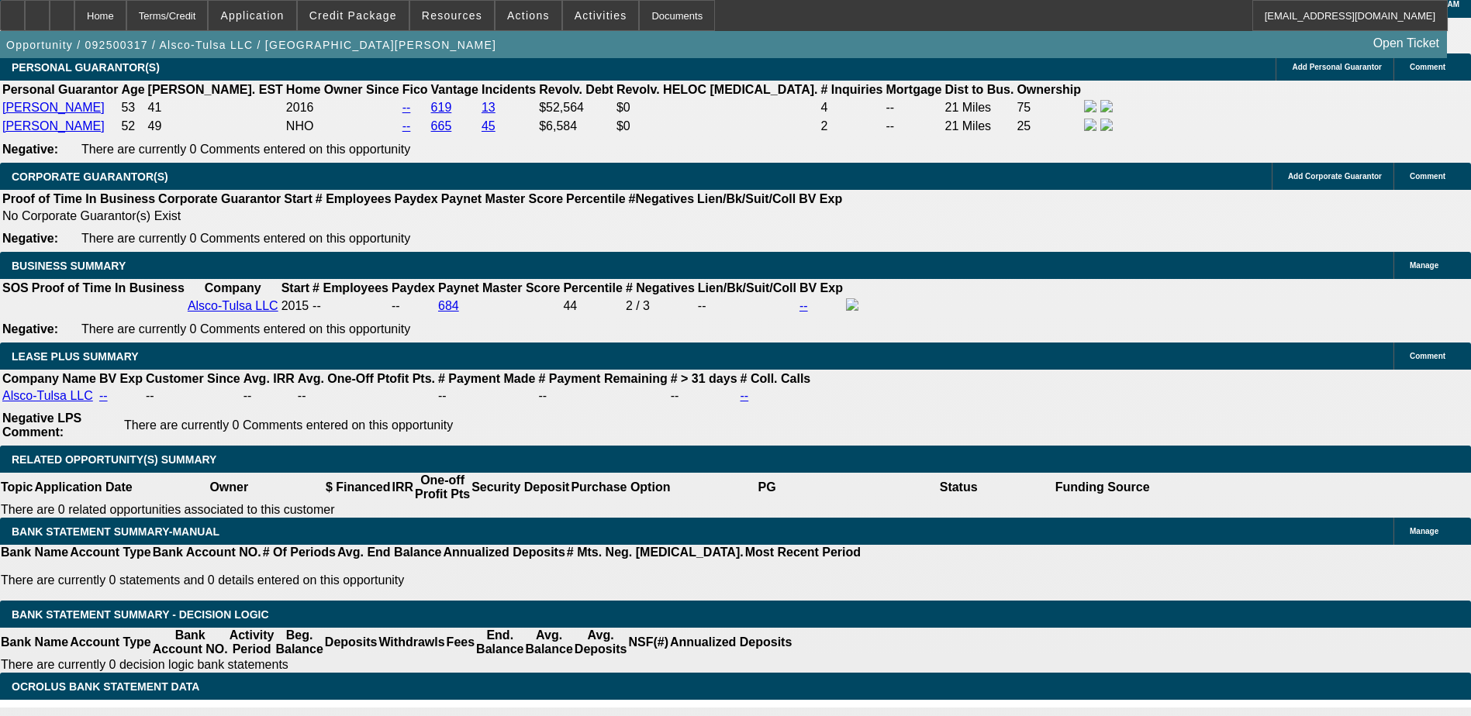 This screenshot has height=716, width=1471. I want to click on b: #Negatives, so click(661, 198).